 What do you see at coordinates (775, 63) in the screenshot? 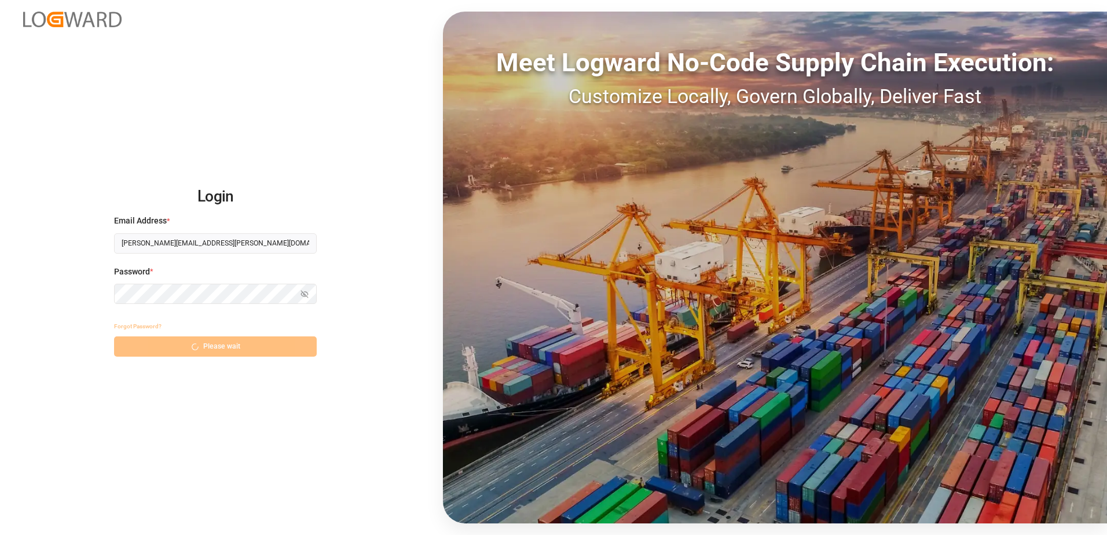
I see `div: Meet Logward No-Code Supply Chain Execution:` at bounding box center [775, 63].